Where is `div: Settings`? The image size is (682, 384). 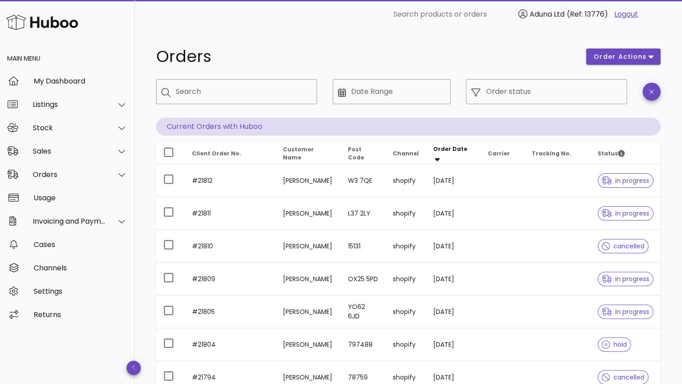
div: Settings is located at coordinates (80, 291).